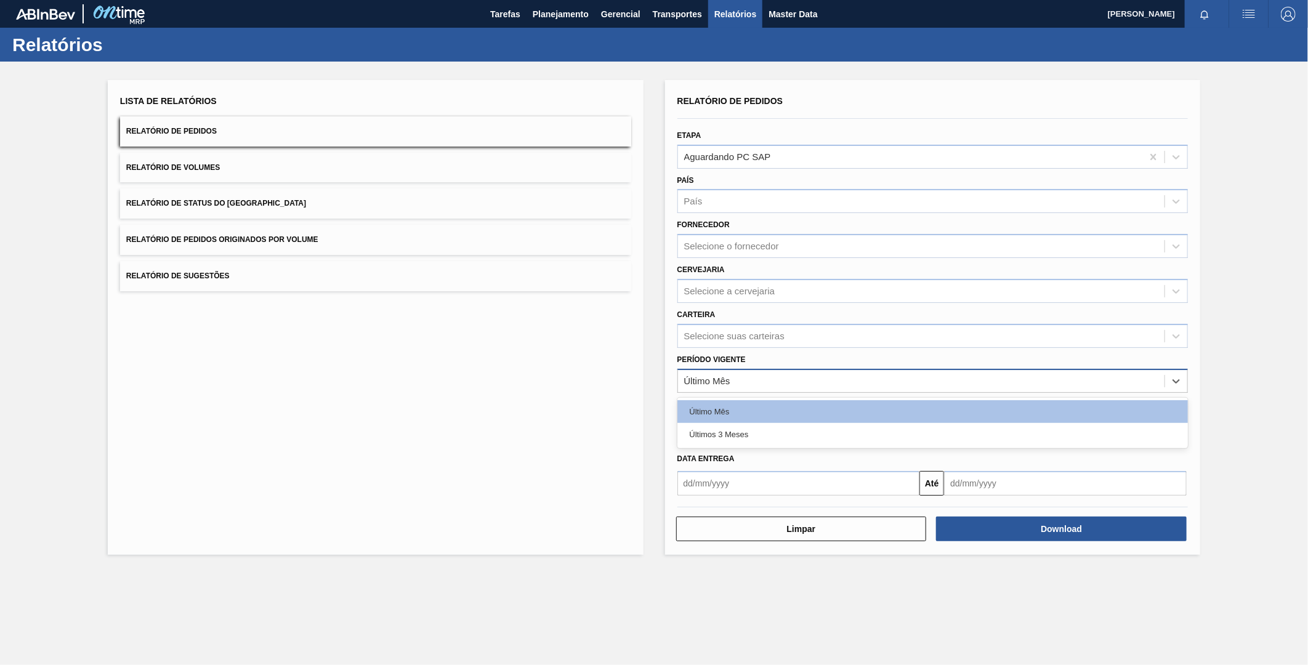 The image size is (1308, 665). What do you see at coordinates (727, 156) in the screenshot?
I see `div: Aguardando PC SAP` at bounding box center [727, 156].